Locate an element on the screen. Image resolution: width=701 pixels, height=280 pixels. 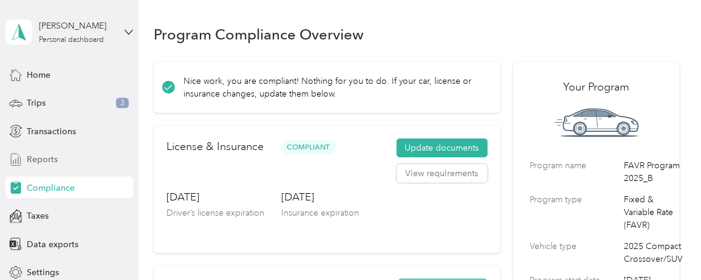
h2: Your Program is located at coordinates (596, 87).